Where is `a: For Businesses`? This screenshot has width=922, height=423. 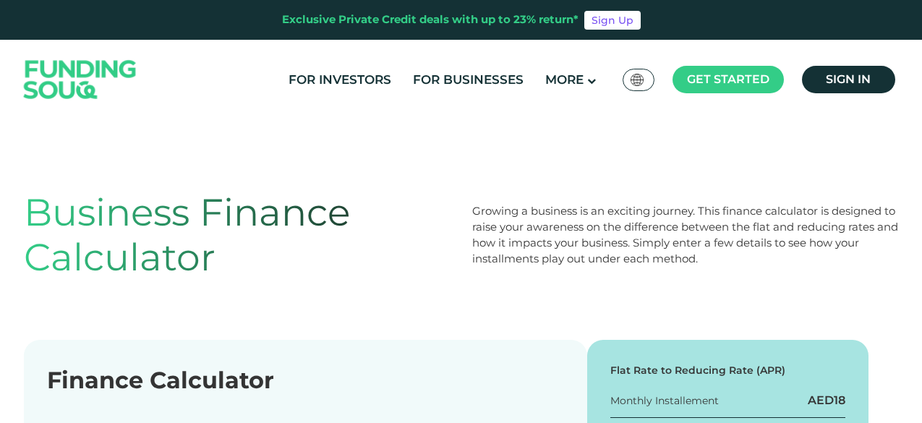
a: For Businesses is located at coordinates (468, 80).